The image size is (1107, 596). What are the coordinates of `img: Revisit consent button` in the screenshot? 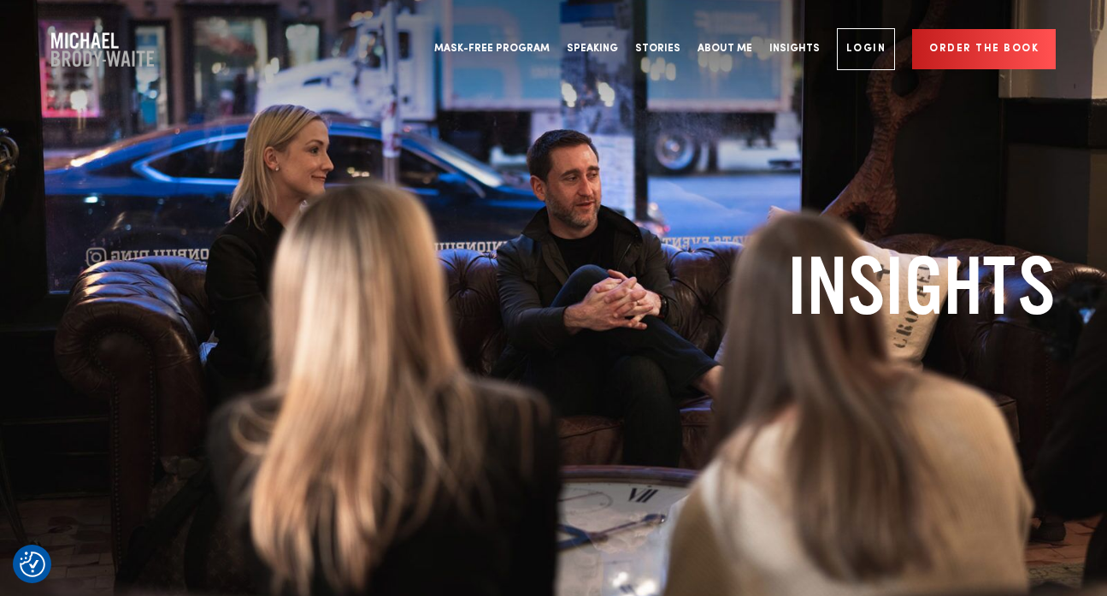 It's located at (32, 564).